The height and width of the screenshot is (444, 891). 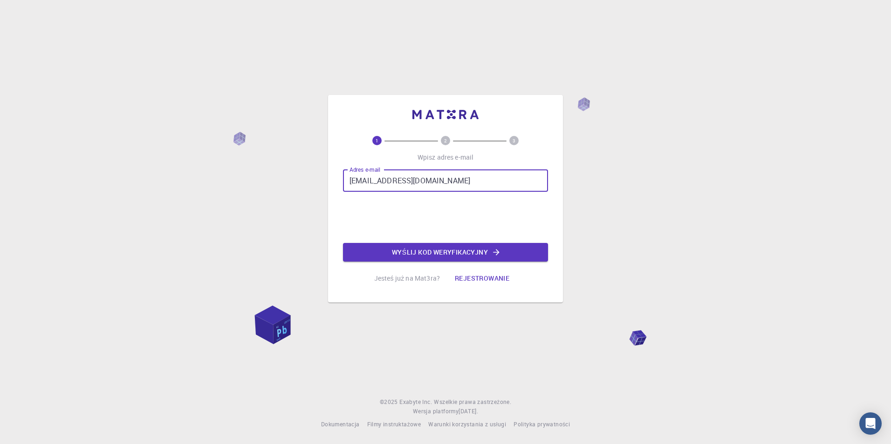 What do you see at coordinates (445, 252) in the screenshot?
I see `button: Wyślij kod weryfikacyjny` at bounding box center [445, 252].